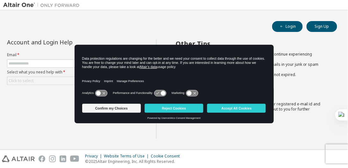  Describe the element at coordinates (65, 42) in the screenshot. I see `div: Account and Login Help` at that location.